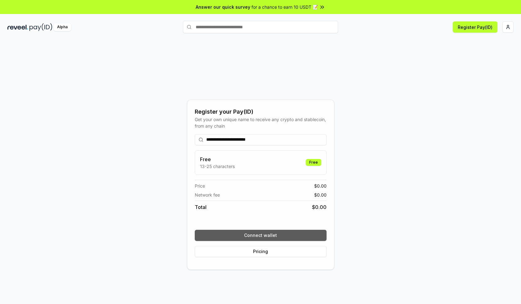  What do you see at coordinates (62, 27) in the screenshot?
I see `div: Alpha` at bounding box center [62, 27].